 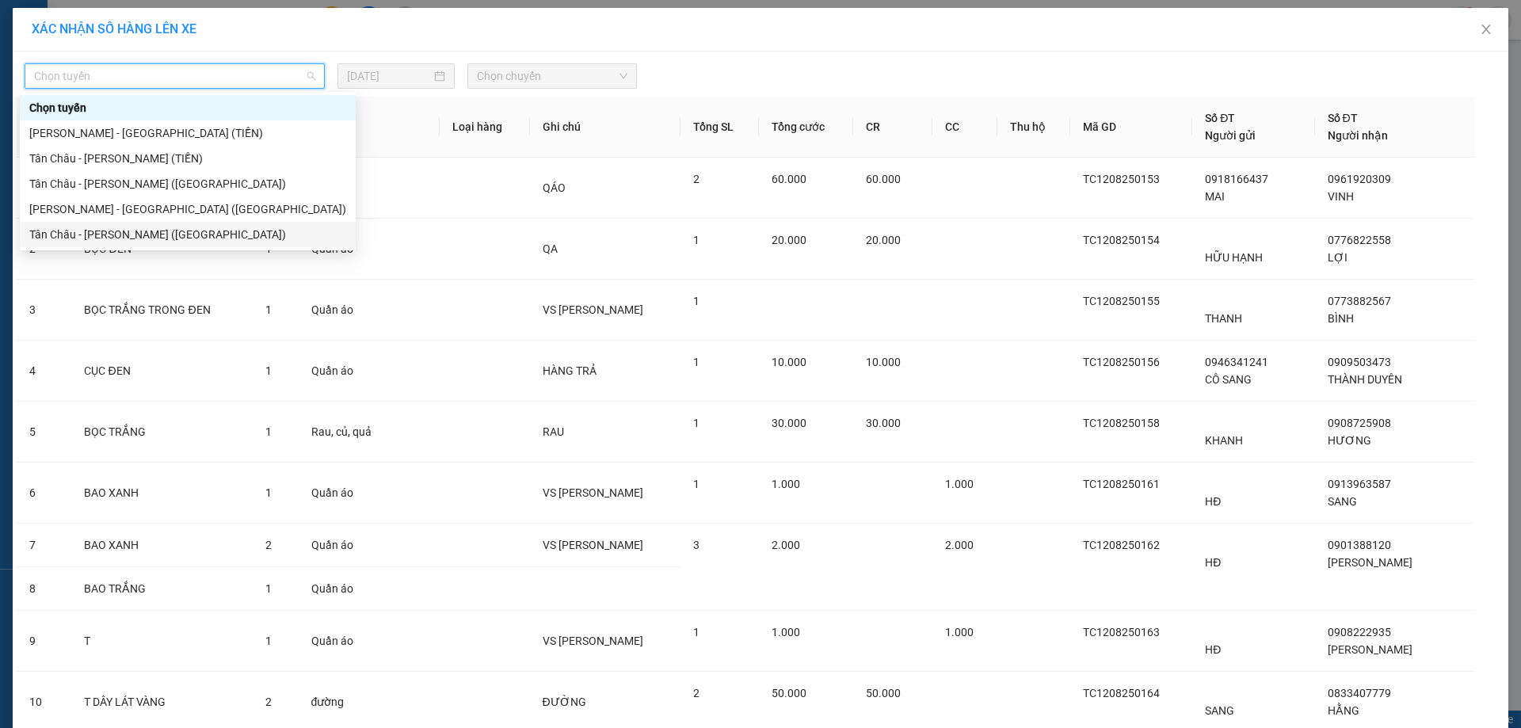 What do you see at coordinates (1337, 257) in the screenshot?
I see `span: LỢI` at bounding box center [1337, 257].